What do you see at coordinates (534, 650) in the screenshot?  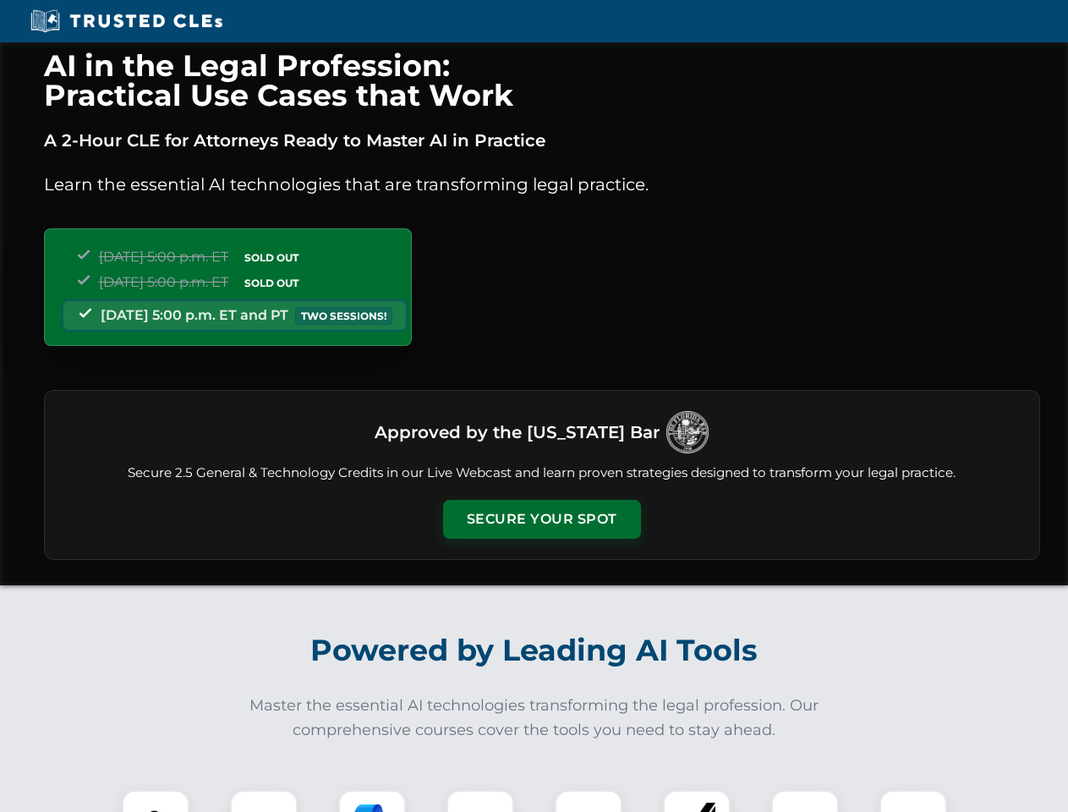 I see `h2: Powered by Leading AI Tools` at bounding box center [534, 650].